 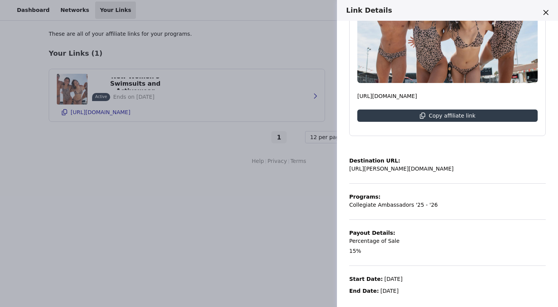 What do you see at coordinates (355, 251) in the screenshot?
I see `p: 15%` at bounding box center [355, 251].